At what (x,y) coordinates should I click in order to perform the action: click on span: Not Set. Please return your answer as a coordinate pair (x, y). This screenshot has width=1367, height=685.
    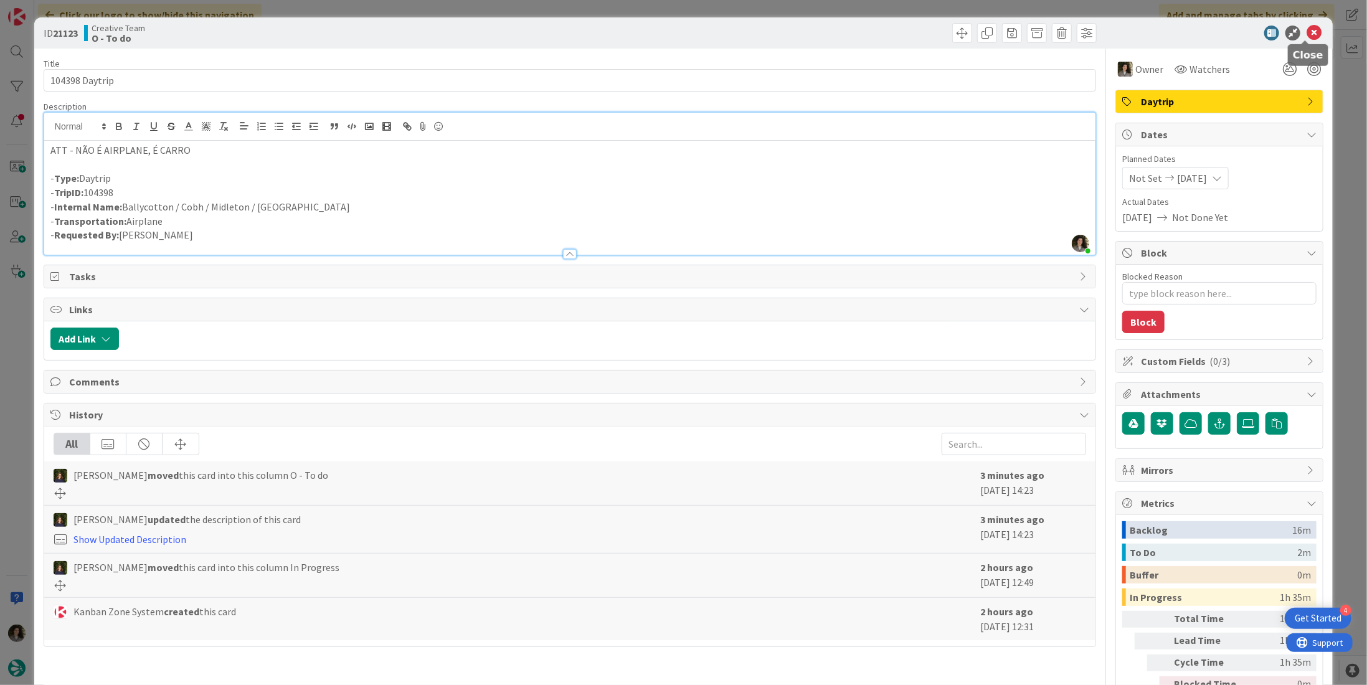
    Looking at the image, I should click on (1145, 178).